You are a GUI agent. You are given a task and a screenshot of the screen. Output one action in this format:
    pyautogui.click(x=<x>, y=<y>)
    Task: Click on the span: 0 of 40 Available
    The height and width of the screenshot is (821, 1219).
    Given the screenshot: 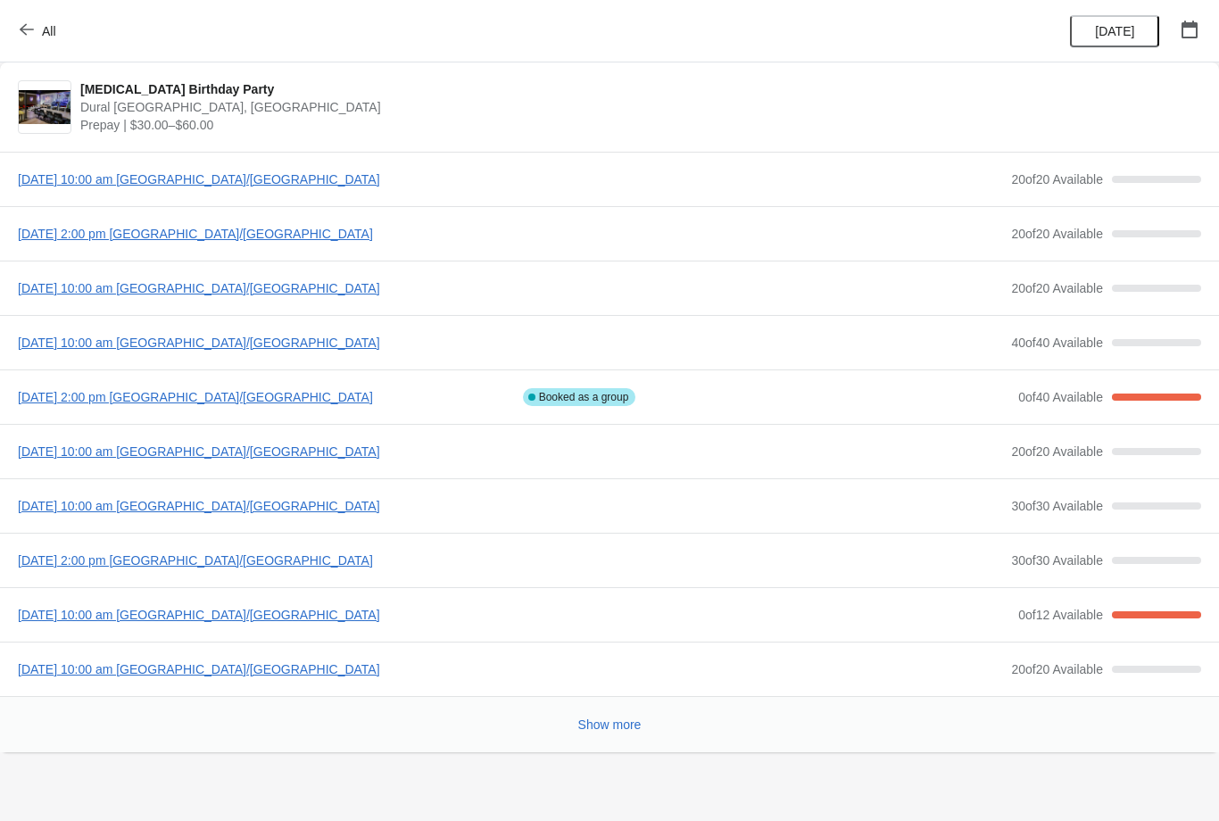 What is the action you would take?
    pyautogui.click(x=1060, y=397)
    